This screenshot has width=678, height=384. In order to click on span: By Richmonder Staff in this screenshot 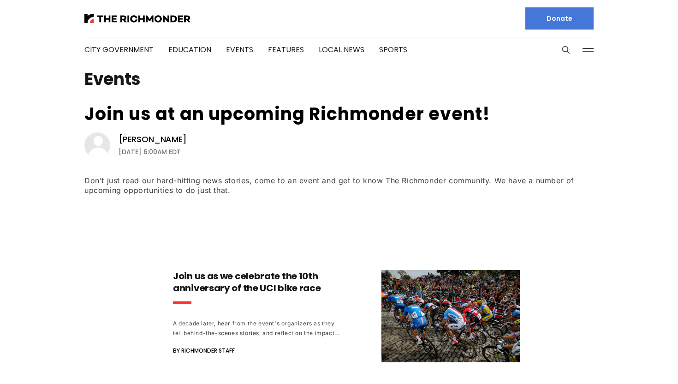, I will do `click(204, 351)`.